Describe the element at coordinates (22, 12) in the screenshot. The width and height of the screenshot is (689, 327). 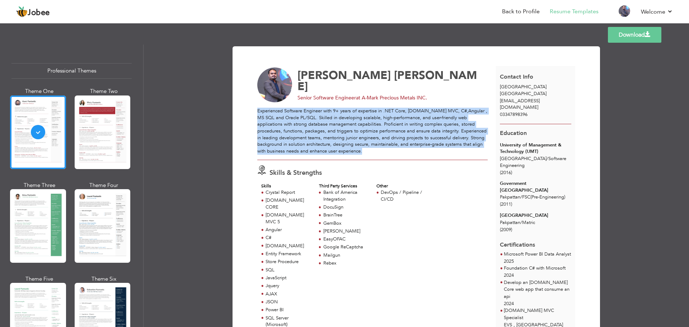
I see `img: jobee.io` at that location.